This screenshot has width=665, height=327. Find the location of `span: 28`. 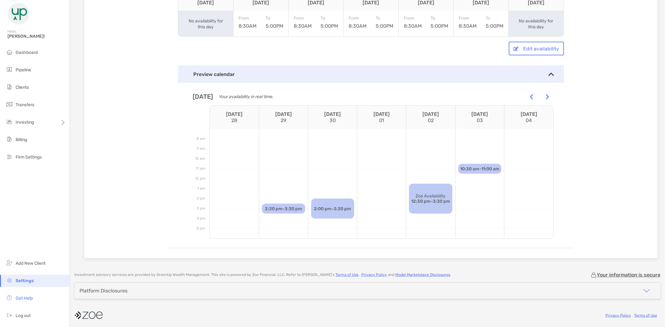

span: 28 is located at coordinates (234, 120).